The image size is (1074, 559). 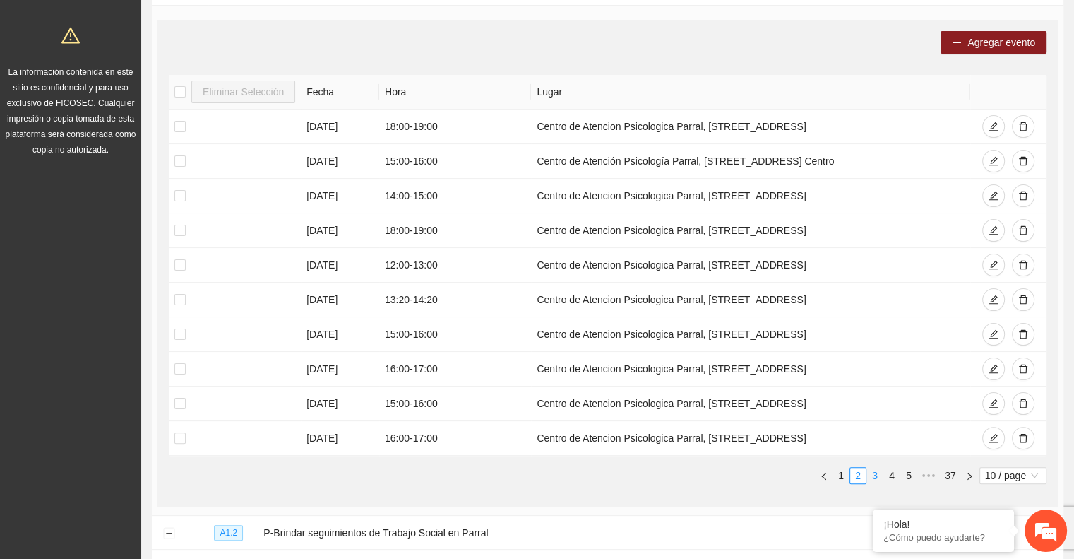 I want to click on a: 4, so click(x=892, y=475).